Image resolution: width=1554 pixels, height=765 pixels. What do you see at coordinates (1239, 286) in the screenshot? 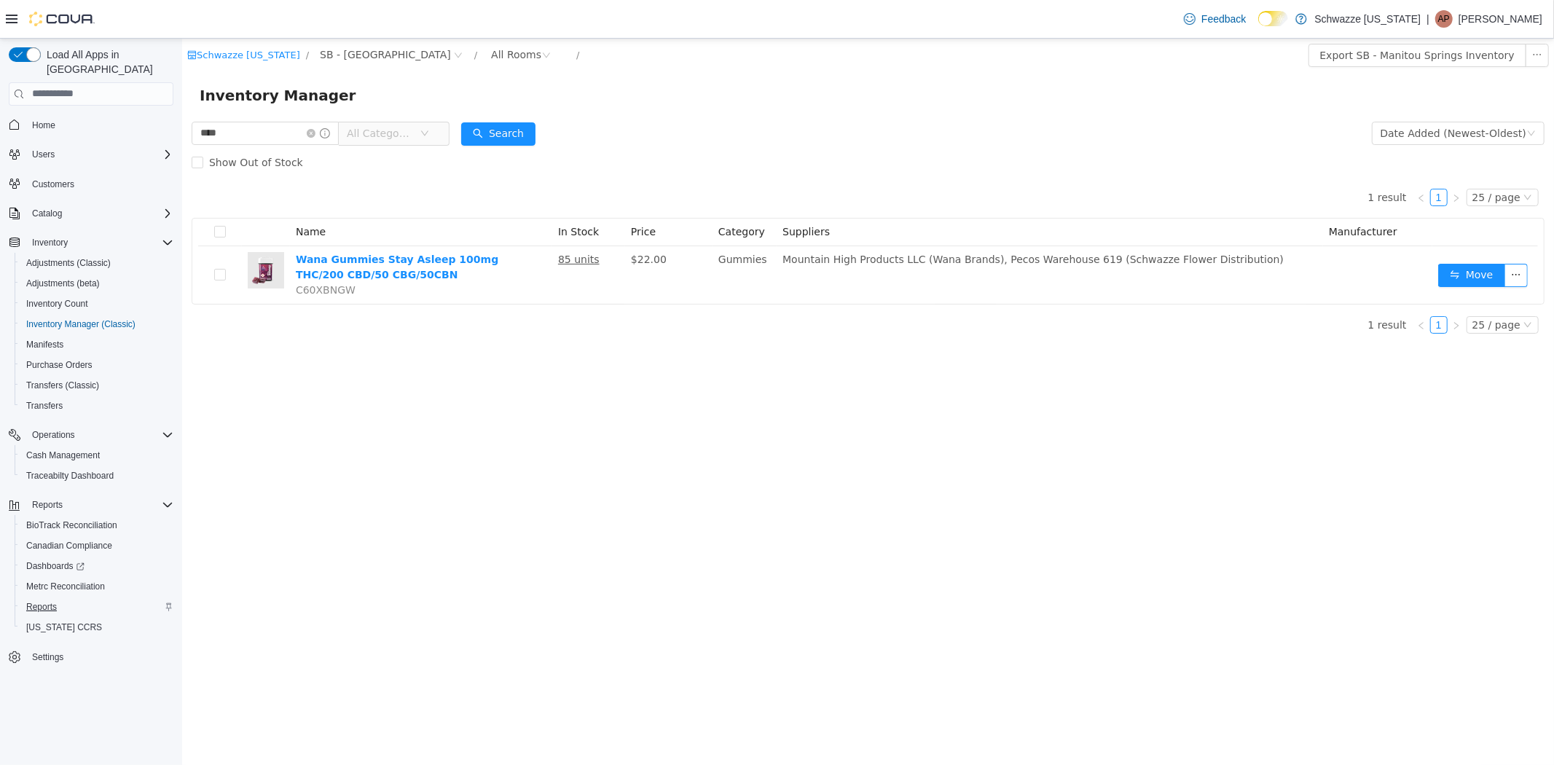
I see `li: Previous Page` at bounding box center [1239, 286].